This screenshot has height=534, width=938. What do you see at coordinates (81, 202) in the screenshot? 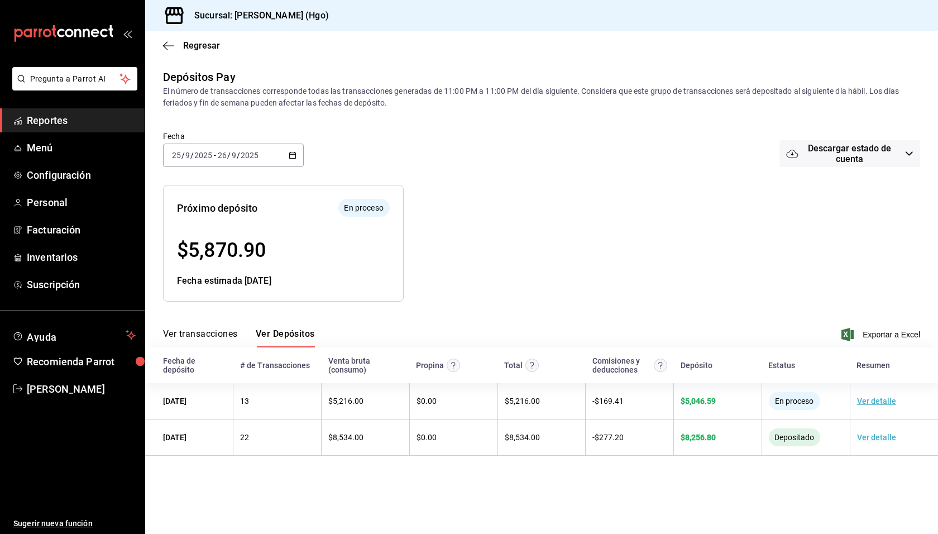
I see `span: Personal` at bounding box center [81, 202].